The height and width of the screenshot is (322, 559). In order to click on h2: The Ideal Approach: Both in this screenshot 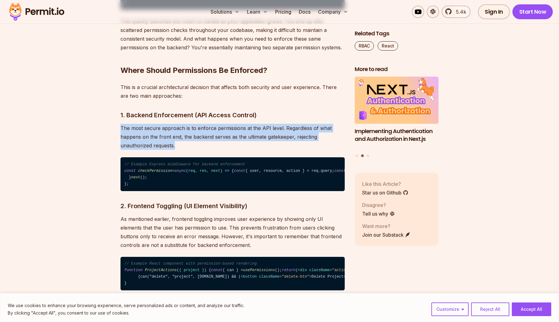, I will do `click(232, 298)`.